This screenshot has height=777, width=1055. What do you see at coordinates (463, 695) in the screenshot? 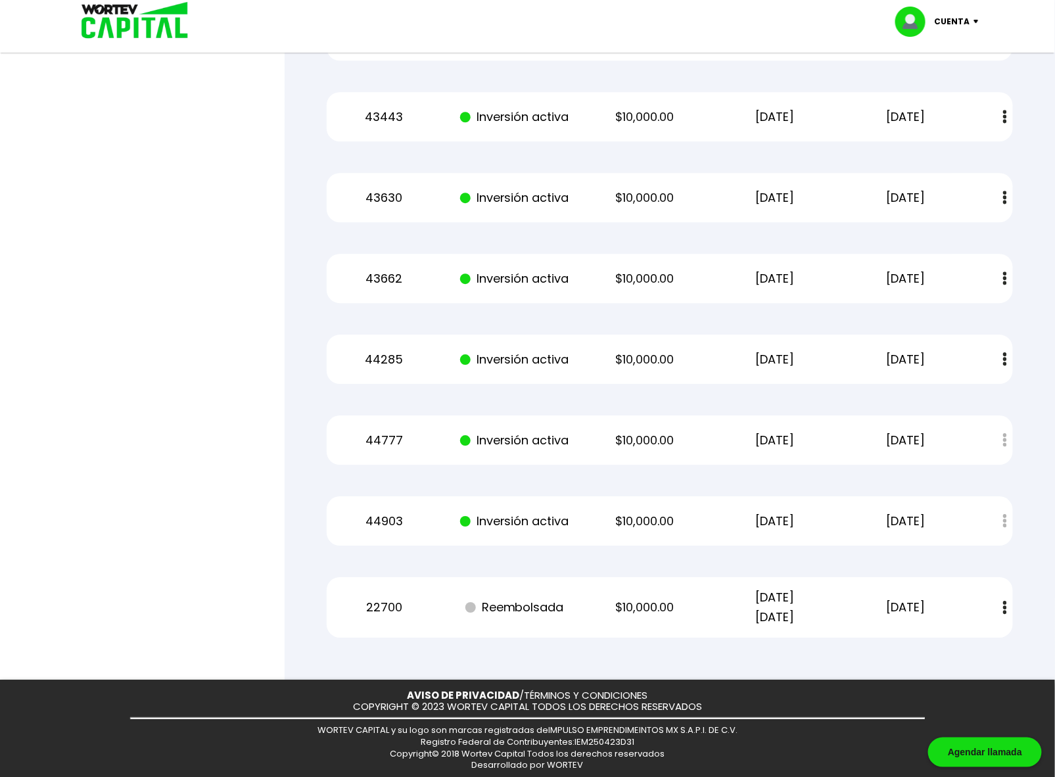
I see `a: AVISO DE PRIVACIDAD` at bounding box center [463, 695].